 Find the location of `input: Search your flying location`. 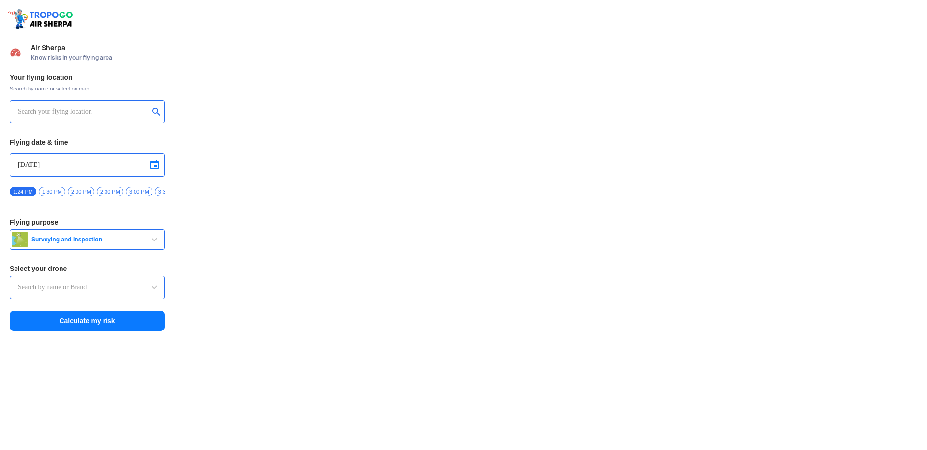

input: Search your flying location is located at coordinates (83, 112).